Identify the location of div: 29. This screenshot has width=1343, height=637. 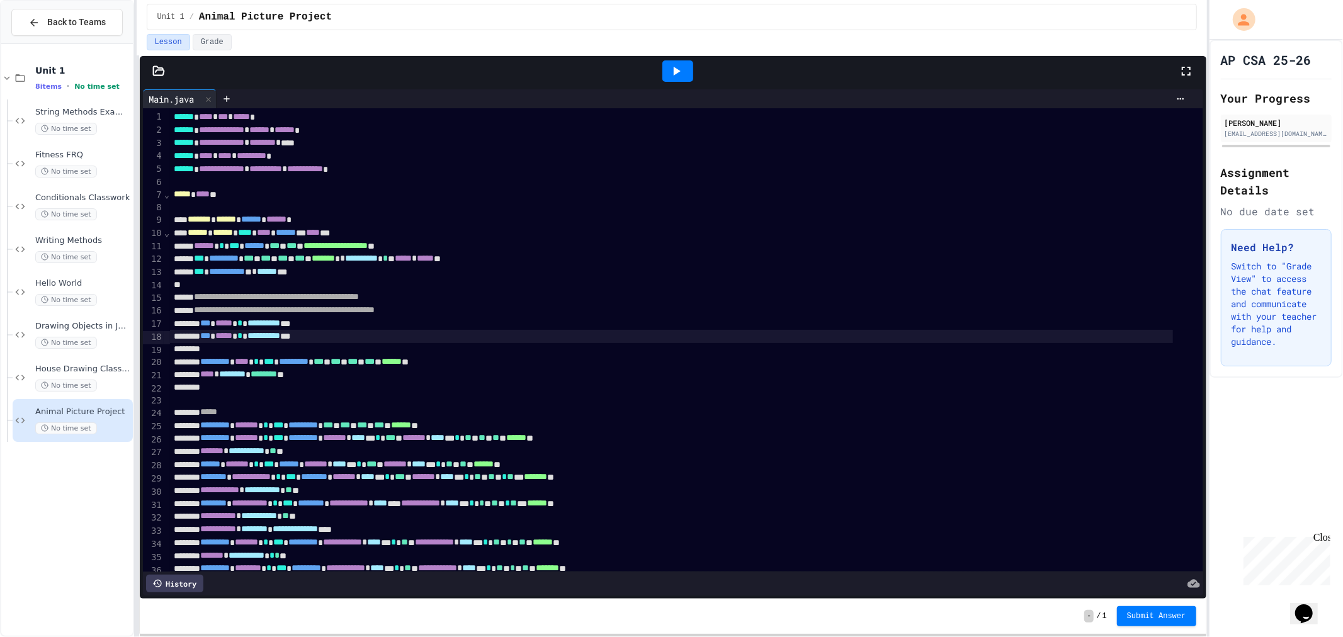
(153, 479).